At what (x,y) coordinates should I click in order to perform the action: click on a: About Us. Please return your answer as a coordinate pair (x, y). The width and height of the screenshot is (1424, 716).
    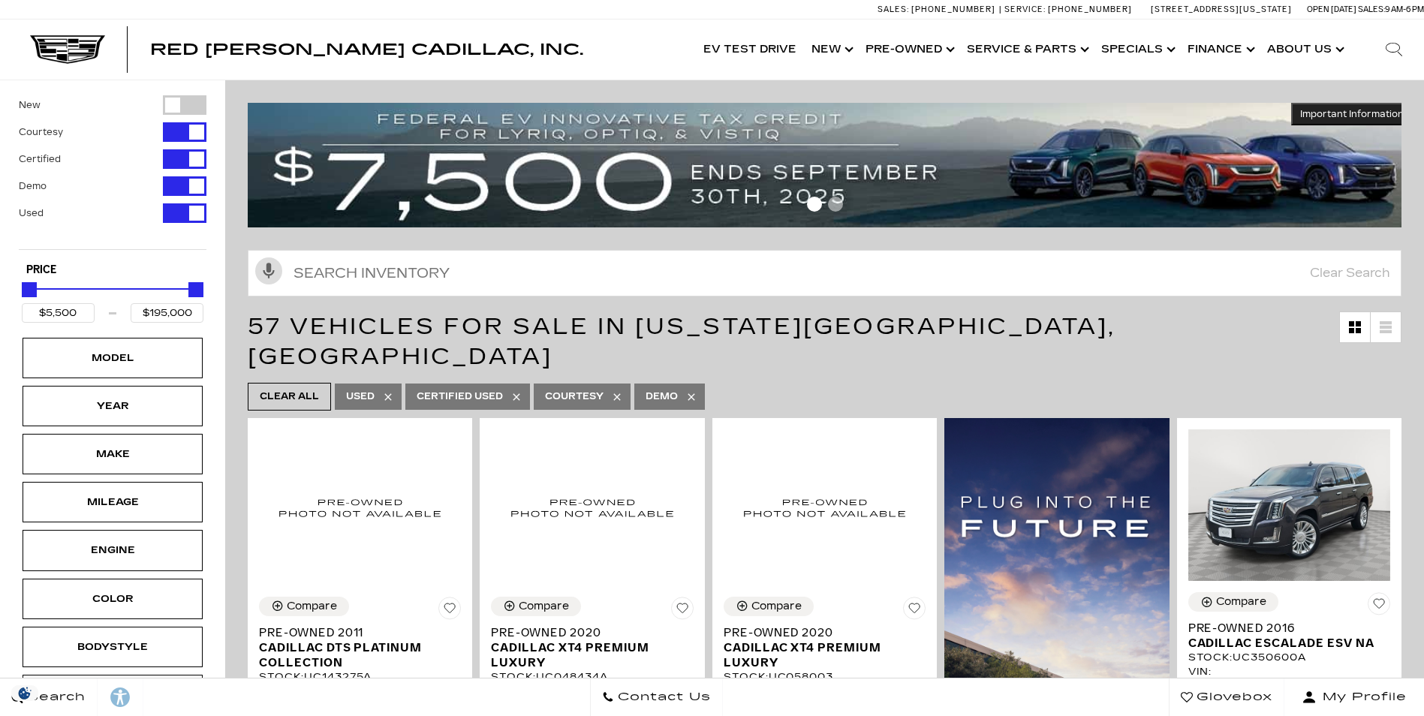
    Looking at the image, I should click on (1303, 50).